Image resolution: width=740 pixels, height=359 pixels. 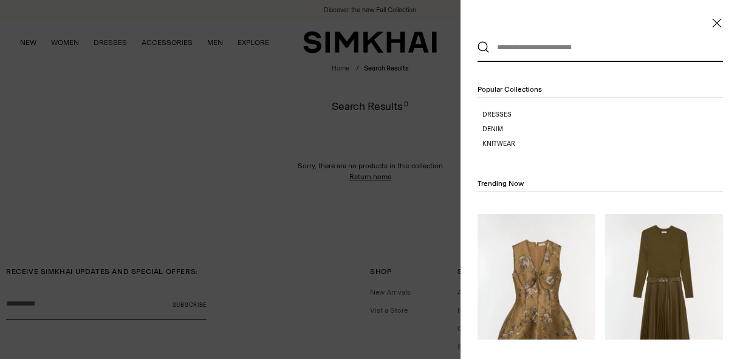 What do you see at coordinates (603, 129) in the screenshot?
I see `a: Denim` at bounding box center [603, 129].